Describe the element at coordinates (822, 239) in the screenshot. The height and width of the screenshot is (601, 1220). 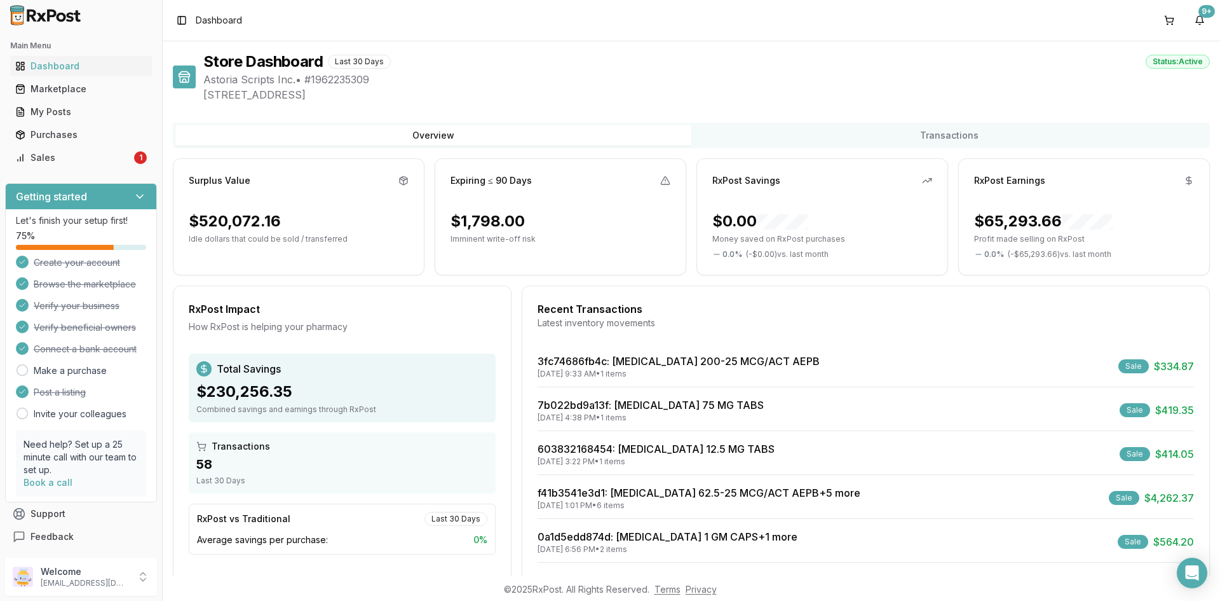
I see `p: Money saved on RxPost purchases` at that location.